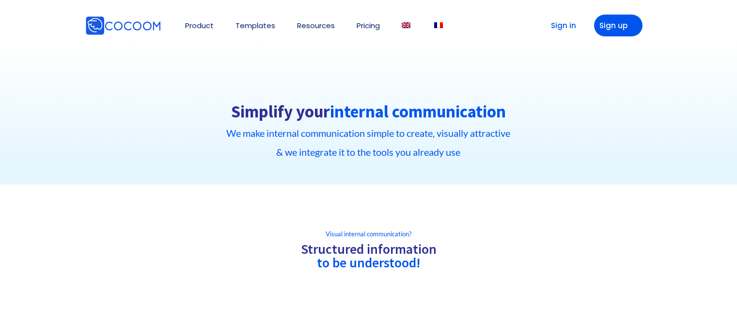  Describe the element at coordinates (199, 25) in the screenshot. I see `a: Product` at that location.